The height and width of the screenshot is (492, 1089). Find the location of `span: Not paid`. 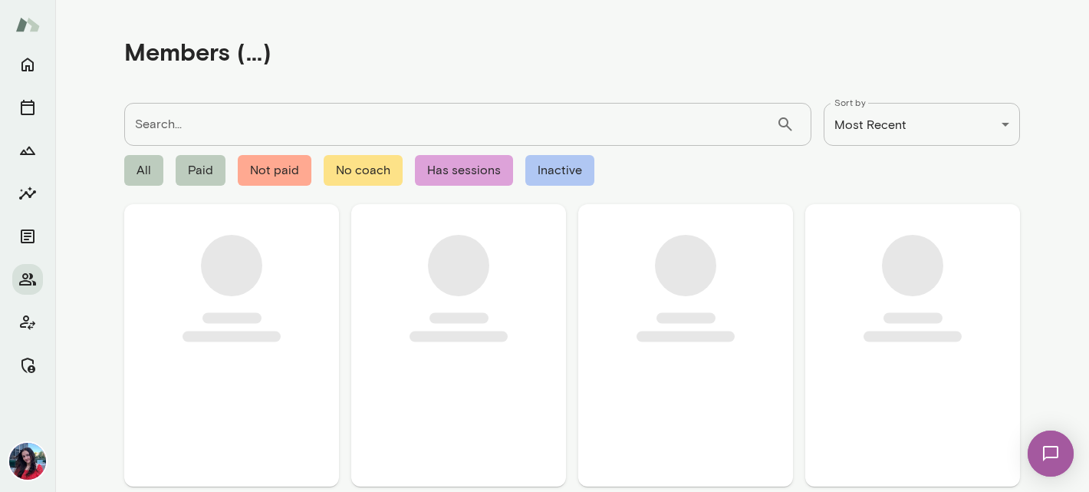

span: Not paid is located at coordinates (275, 170).